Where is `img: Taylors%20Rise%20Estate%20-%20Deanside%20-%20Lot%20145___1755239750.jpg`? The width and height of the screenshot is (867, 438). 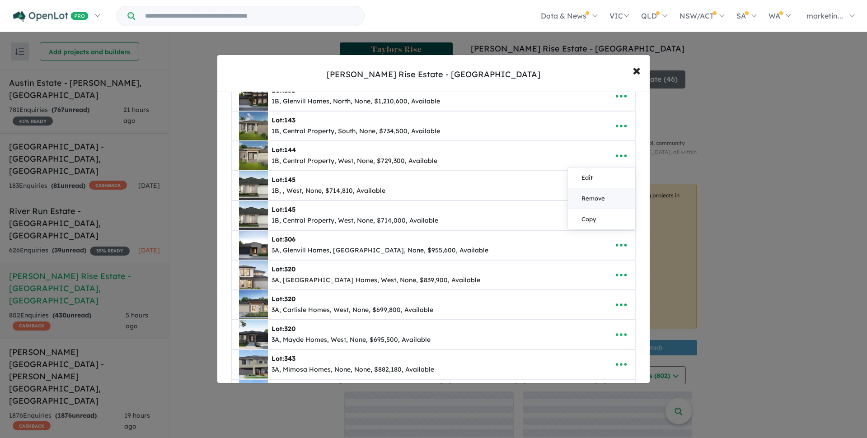
img: Taylors%20Rise%20Estate%20-%20Deanside%20-%20Lot%20145___1755239750.jpg is located at coordinates (254, 186).